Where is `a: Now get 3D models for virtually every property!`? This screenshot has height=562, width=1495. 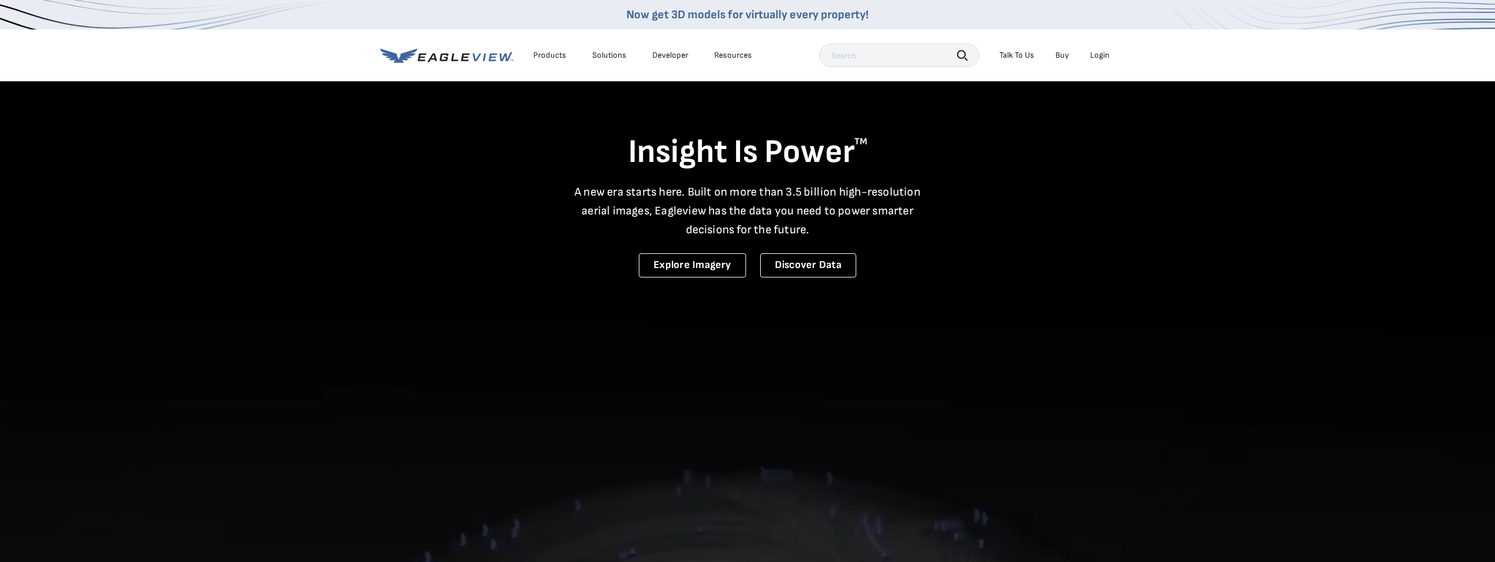 a: Now get 3D models for virtually every property! is located at coordinates (747, 15).